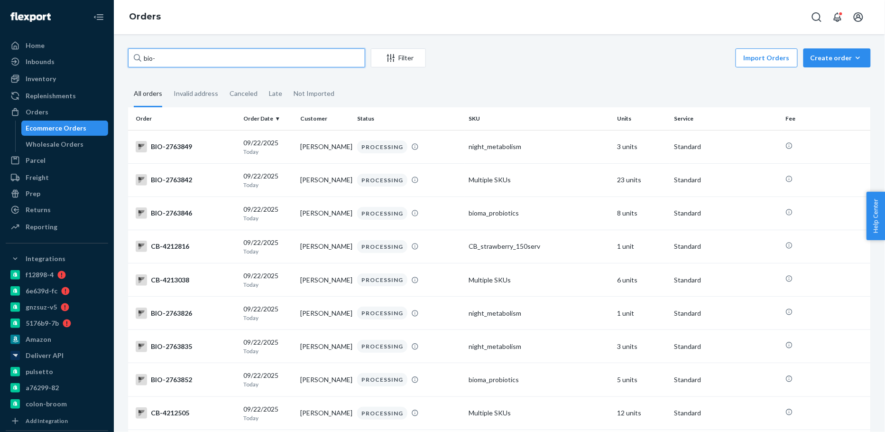  I want to click on div: BIO-2763846, so click(186, 213).